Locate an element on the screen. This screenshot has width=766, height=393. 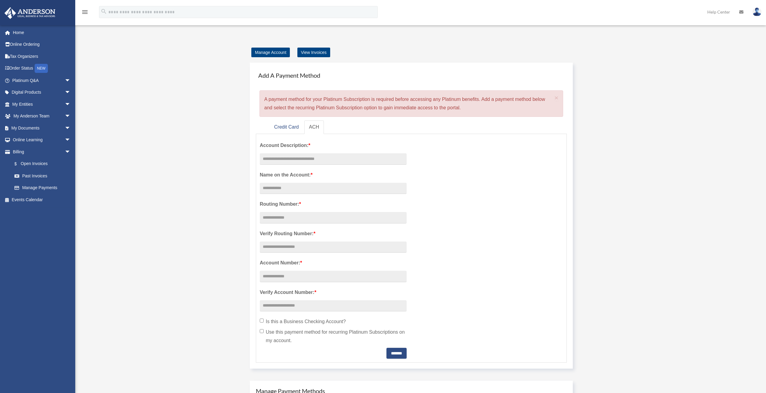
a: ACH is located at coordinates (314, 127).